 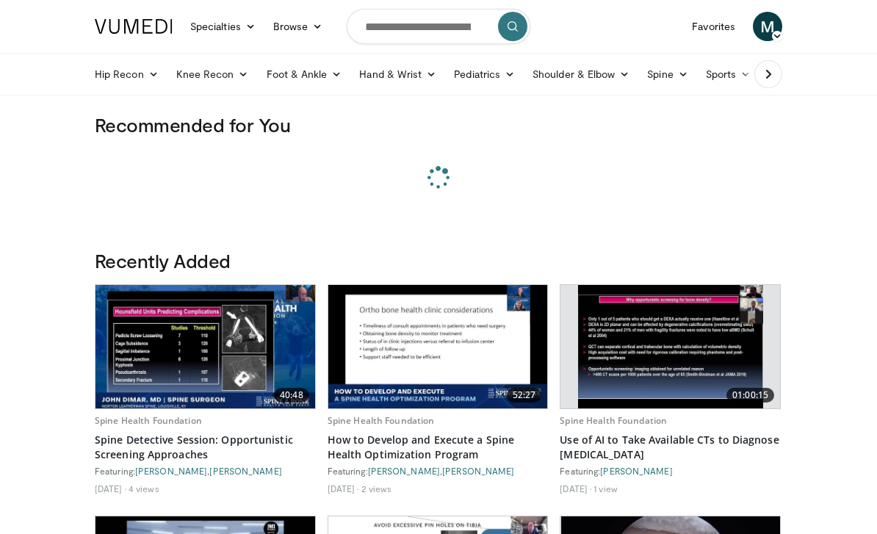 I want to click on h3: Recommended for You, so click(x=439, y=125).